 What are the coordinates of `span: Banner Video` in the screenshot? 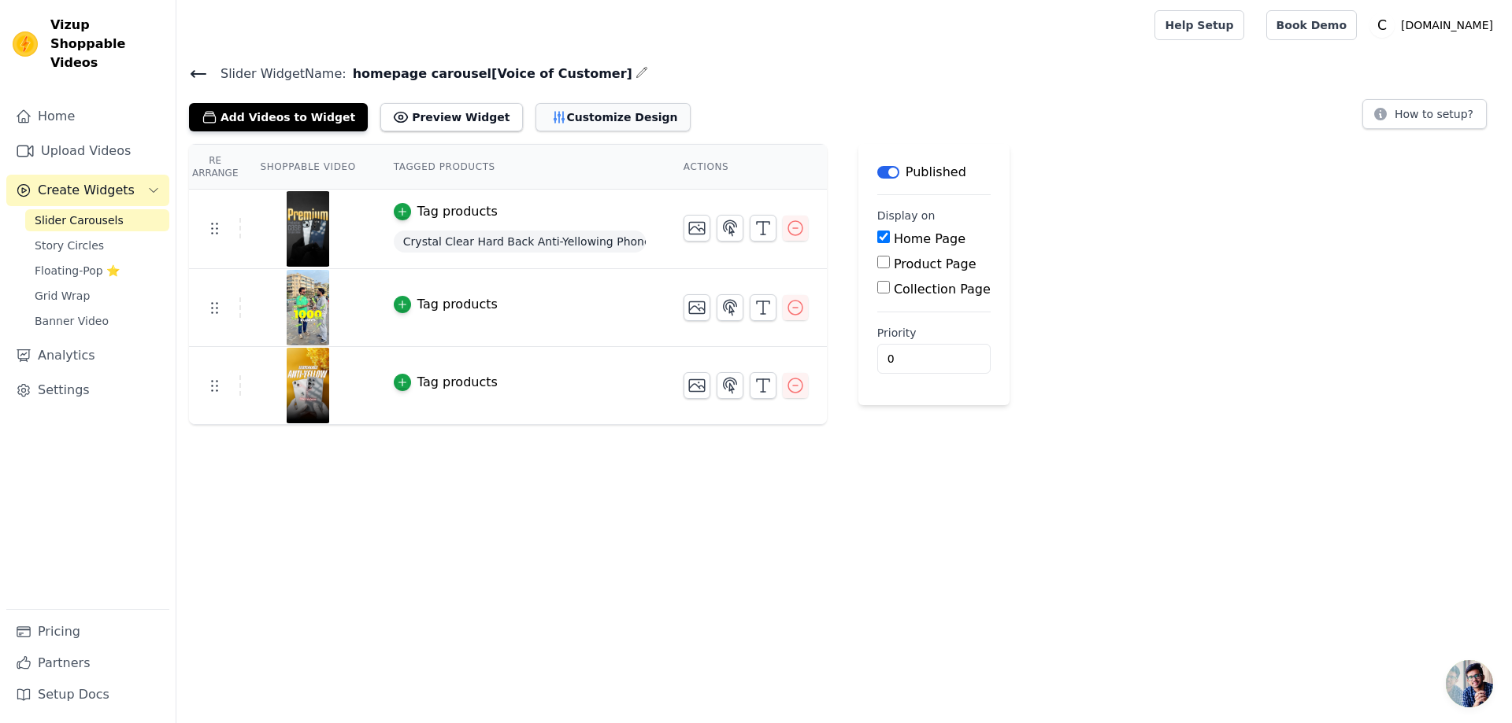 It's located at (72, 321).